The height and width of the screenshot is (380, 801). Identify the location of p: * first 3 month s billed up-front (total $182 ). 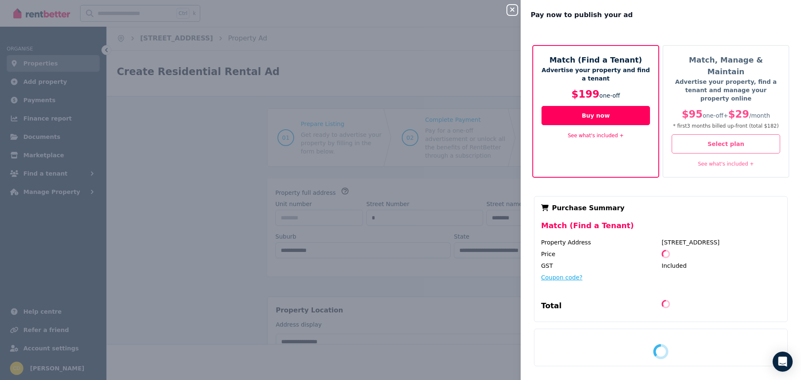
(726, 126).